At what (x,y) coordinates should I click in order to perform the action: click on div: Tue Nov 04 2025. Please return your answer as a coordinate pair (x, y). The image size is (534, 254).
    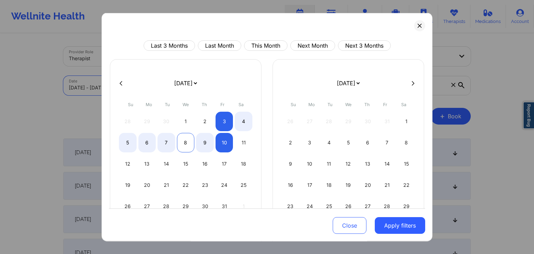
    Looking at the image, I should click on (329, 143).